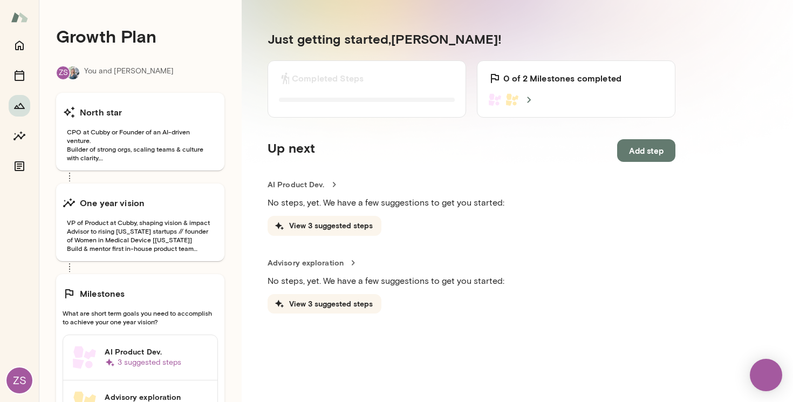  Describe the element at coordinates (73, 73) in the screenshot. I see `img: Mia Lewin` at that location.